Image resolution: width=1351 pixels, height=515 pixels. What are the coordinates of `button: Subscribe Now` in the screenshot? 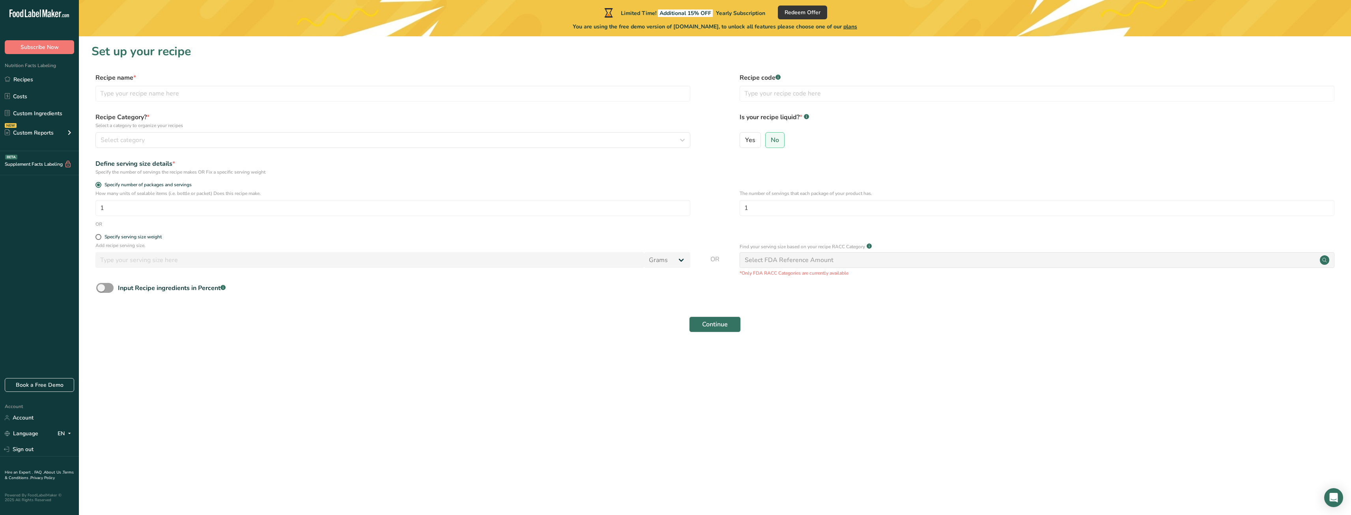 It's located at (39, 47).